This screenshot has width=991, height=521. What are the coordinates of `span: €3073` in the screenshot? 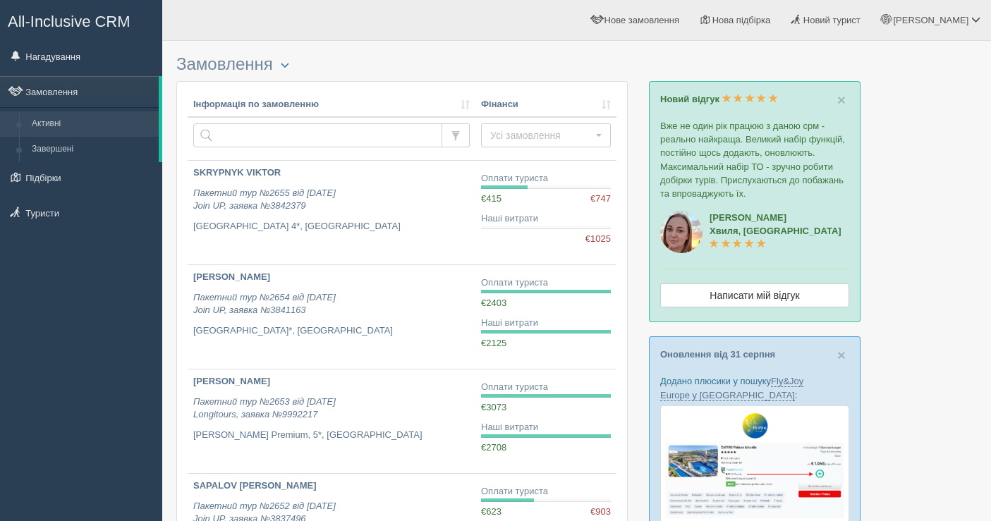 It's located at (494, 407).